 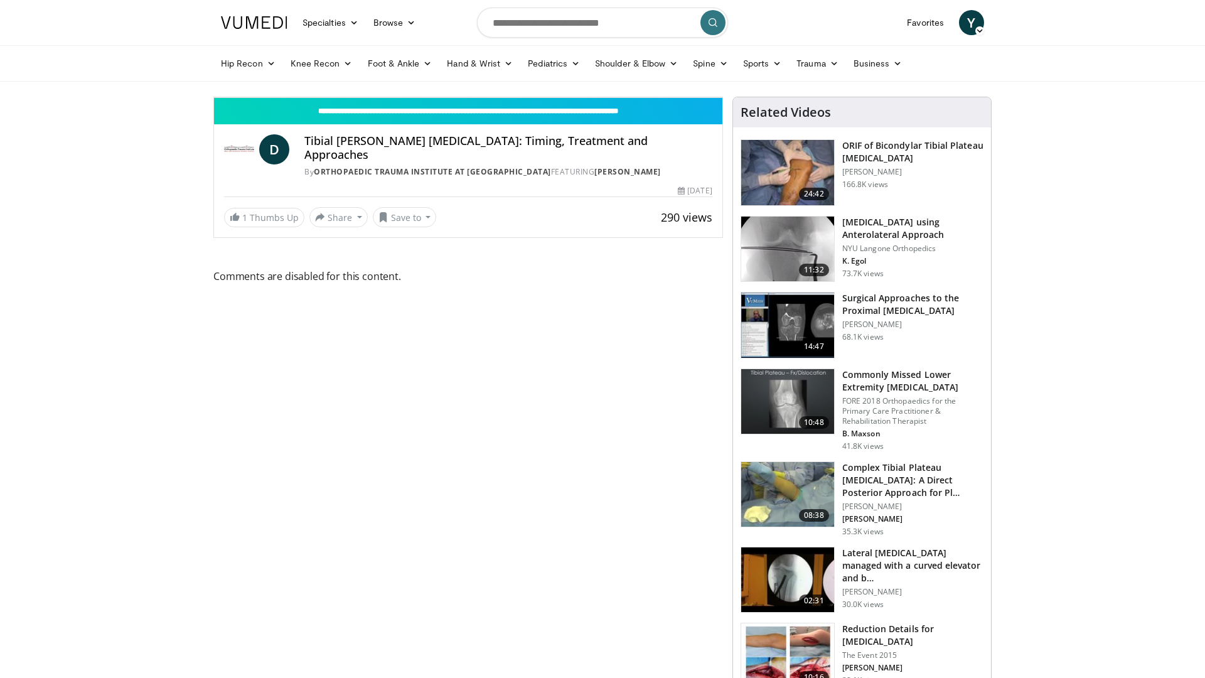 What do you see at coordinates (972, 23) in the screenshot?
I see `span: Y` at bounding box center [972, 23].